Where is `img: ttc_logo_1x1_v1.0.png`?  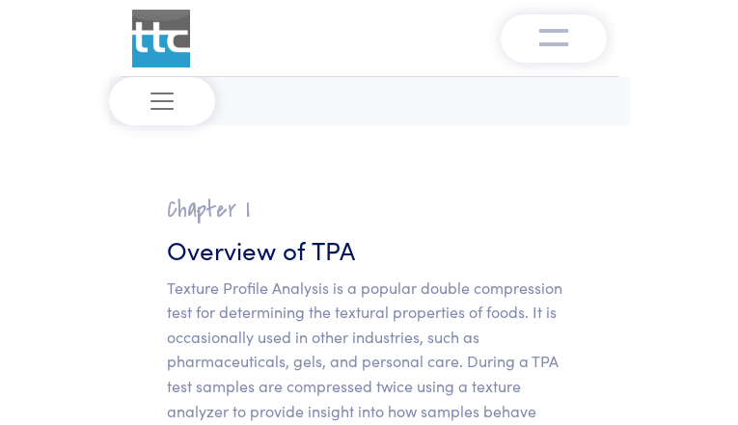
img: ttc_logo_1x1_v1.0.png is located at coordinates (161, 39).